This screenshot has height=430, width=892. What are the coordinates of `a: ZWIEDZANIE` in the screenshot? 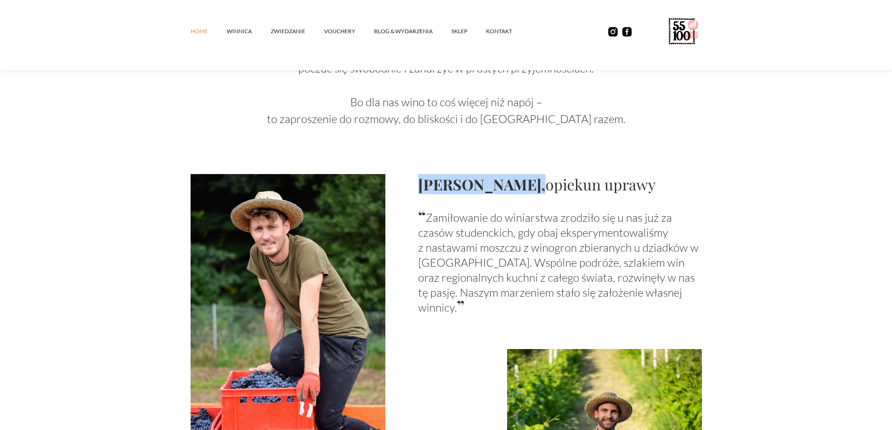 It's located at (297, 31).